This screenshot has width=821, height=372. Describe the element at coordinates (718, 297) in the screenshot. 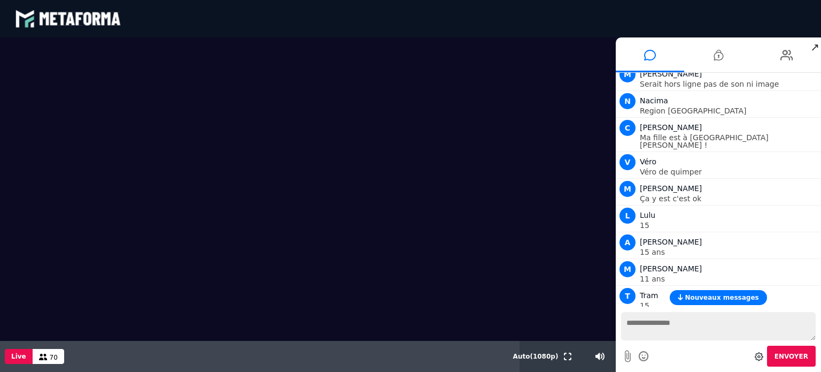

I see `button: Nouveaux messages` at that location.